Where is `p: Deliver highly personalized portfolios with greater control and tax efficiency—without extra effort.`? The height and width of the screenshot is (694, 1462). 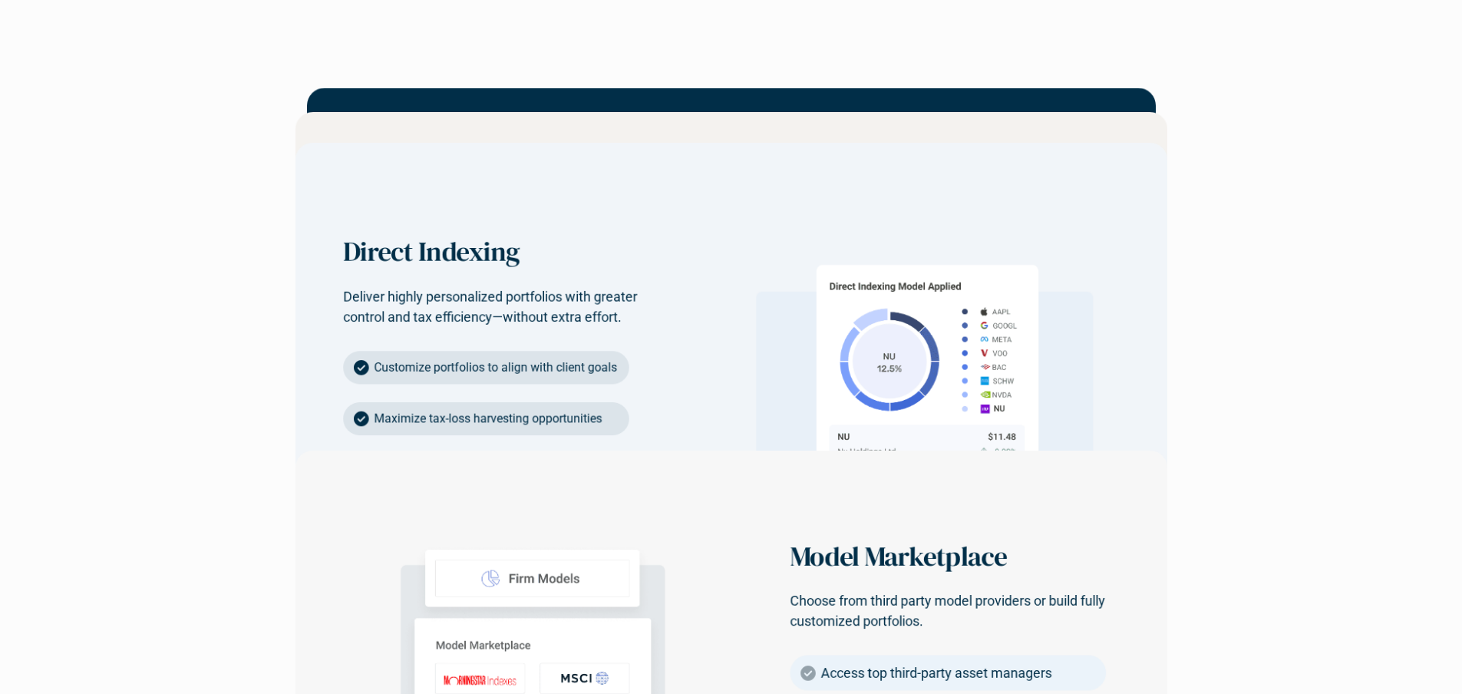
p: Deliver highly personalized portfolios with greater control and tax efficiency—without extra effort. is located at coordinates (499, 306).